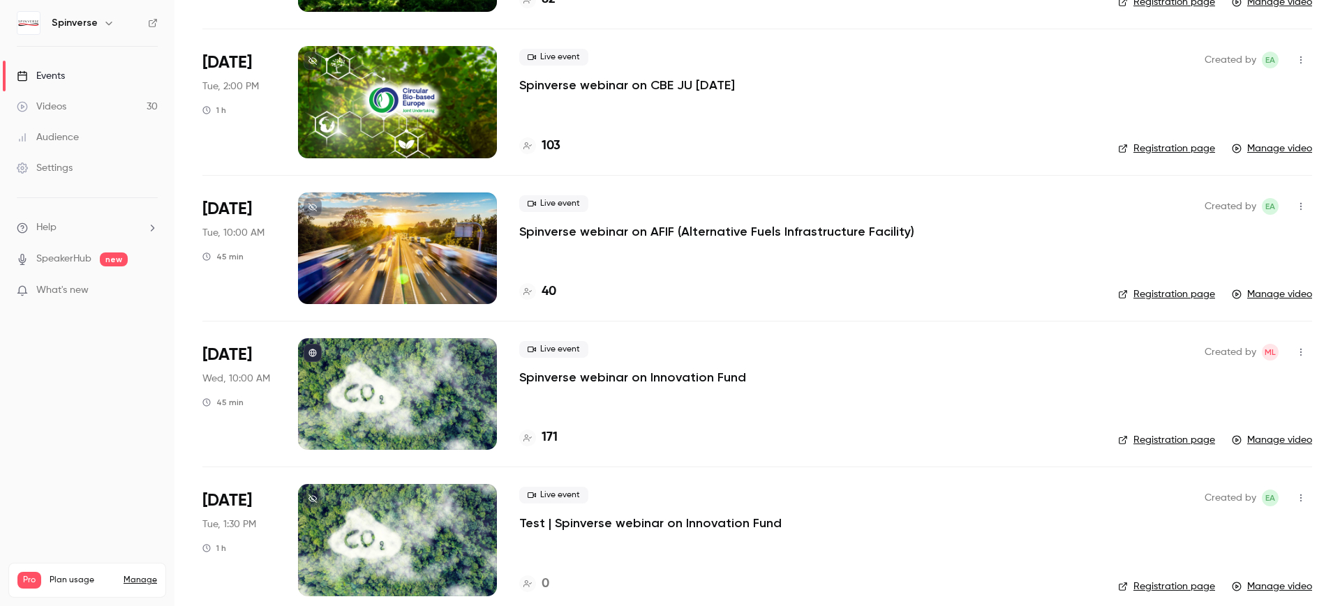  What do you see at coordinates (239, 102) in the screenshot?
I see `div: Mar 18 Tue, 2:00 PM (Europe/Helsinki)` at bounding box center [239, 102].